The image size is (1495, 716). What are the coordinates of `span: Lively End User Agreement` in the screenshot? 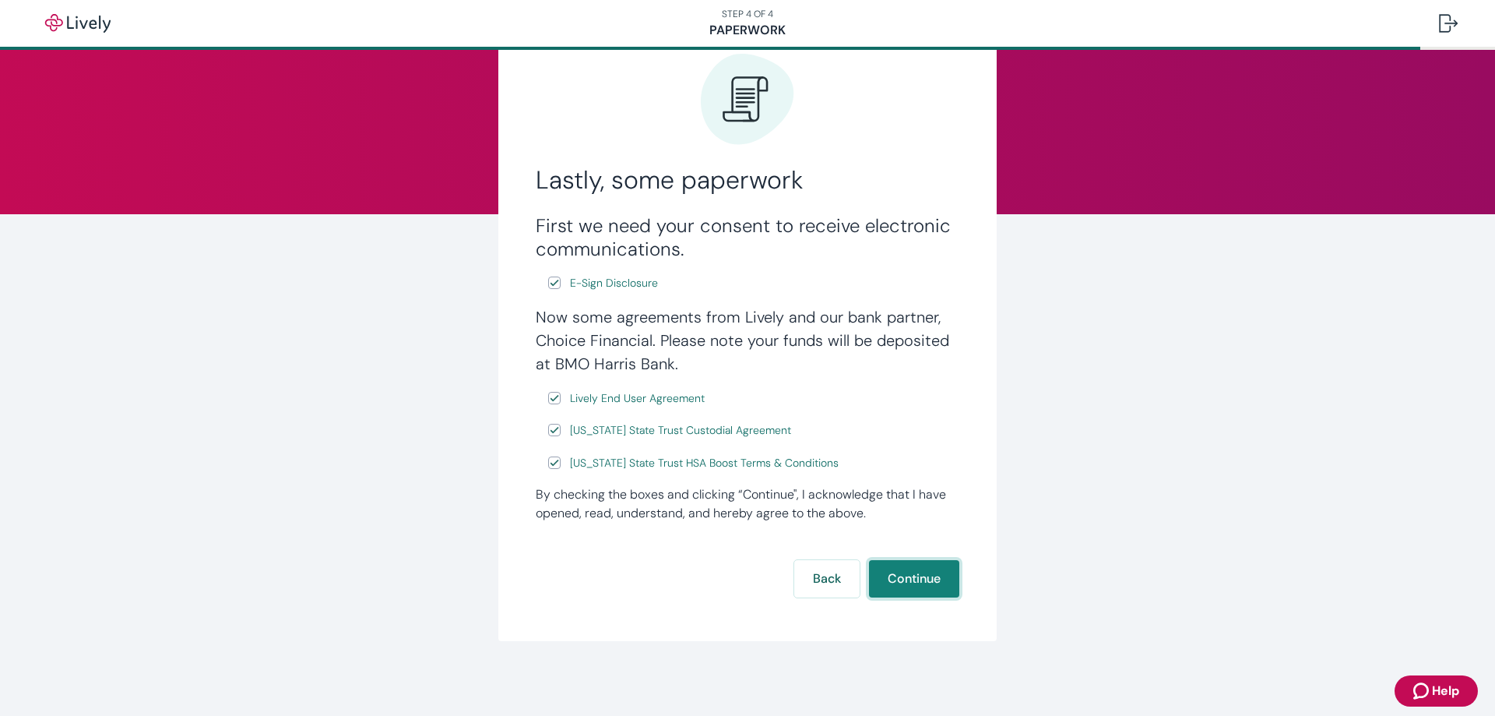 It's located at (637, 398).